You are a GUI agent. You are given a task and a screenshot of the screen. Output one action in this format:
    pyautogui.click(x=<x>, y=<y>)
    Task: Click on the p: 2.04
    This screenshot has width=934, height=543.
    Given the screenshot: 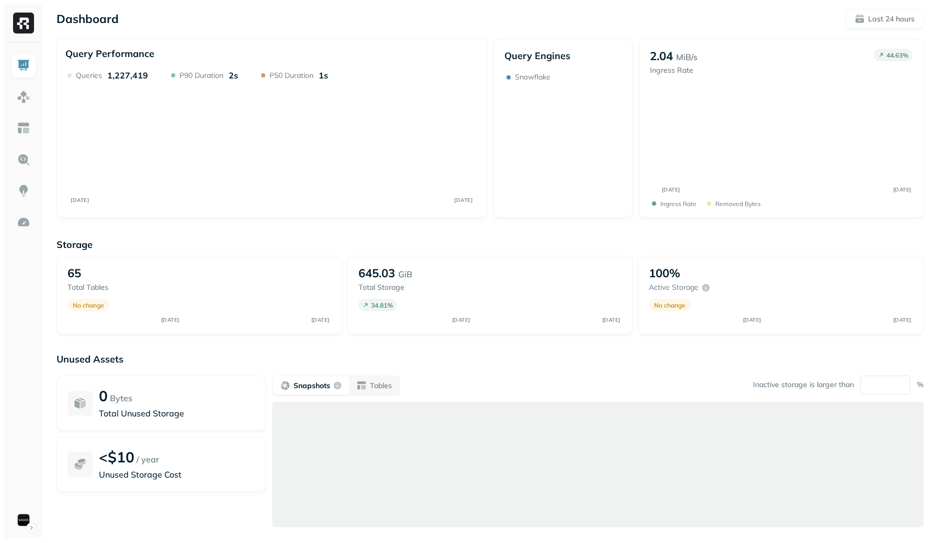 What is the action you would take?
    pyautogui.click(x=661, y=56)
    